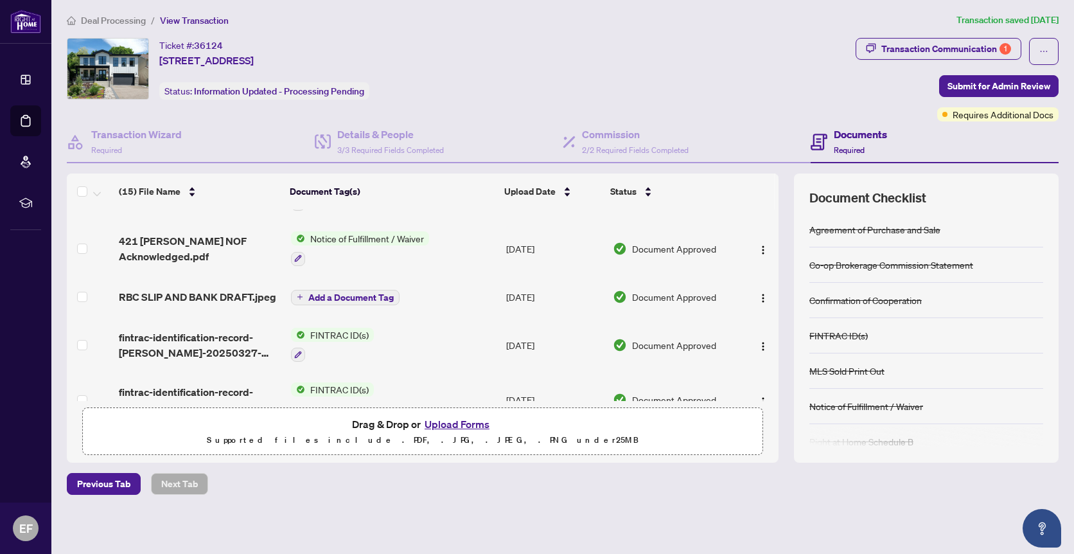  Describe the element at coordinates (26, 528) in the screenshot. I see `span: EF` at that location.